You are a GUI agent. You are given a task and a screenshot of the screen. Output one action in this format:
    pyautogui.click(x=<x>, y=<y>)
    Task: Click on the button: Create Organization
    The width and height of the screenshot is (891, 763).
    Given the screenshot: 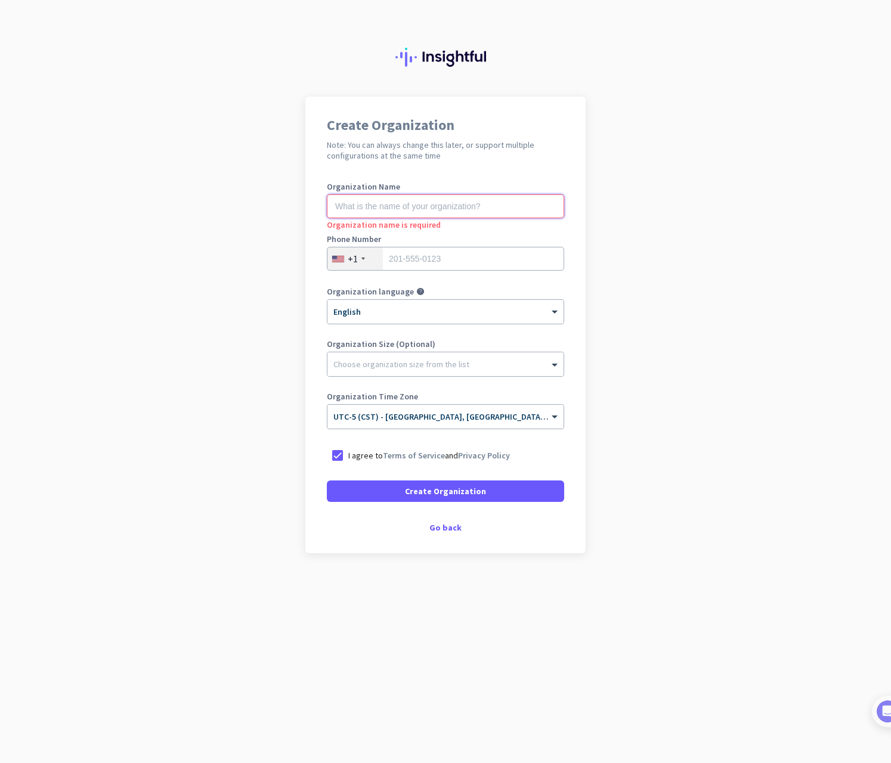 What is the action you would take?
    pyautogui.click(x=446, y=491)
    